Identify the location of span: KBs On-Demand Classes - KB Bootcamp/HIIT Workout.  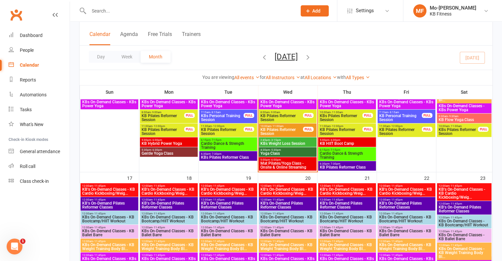
(407, 219).